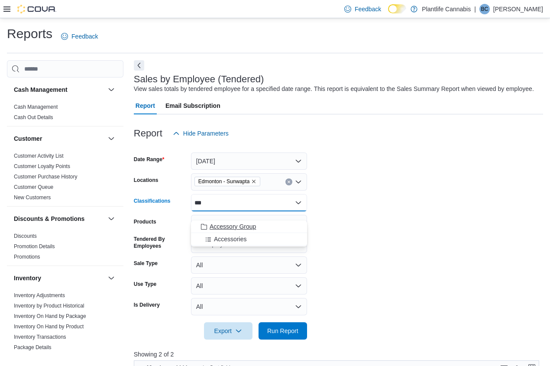 The height and width of the screenshot is (366, 550). Describe the element at coordinates (49, 219) in the screenshot. I see `h3: Discounts & Promotions` at that location.